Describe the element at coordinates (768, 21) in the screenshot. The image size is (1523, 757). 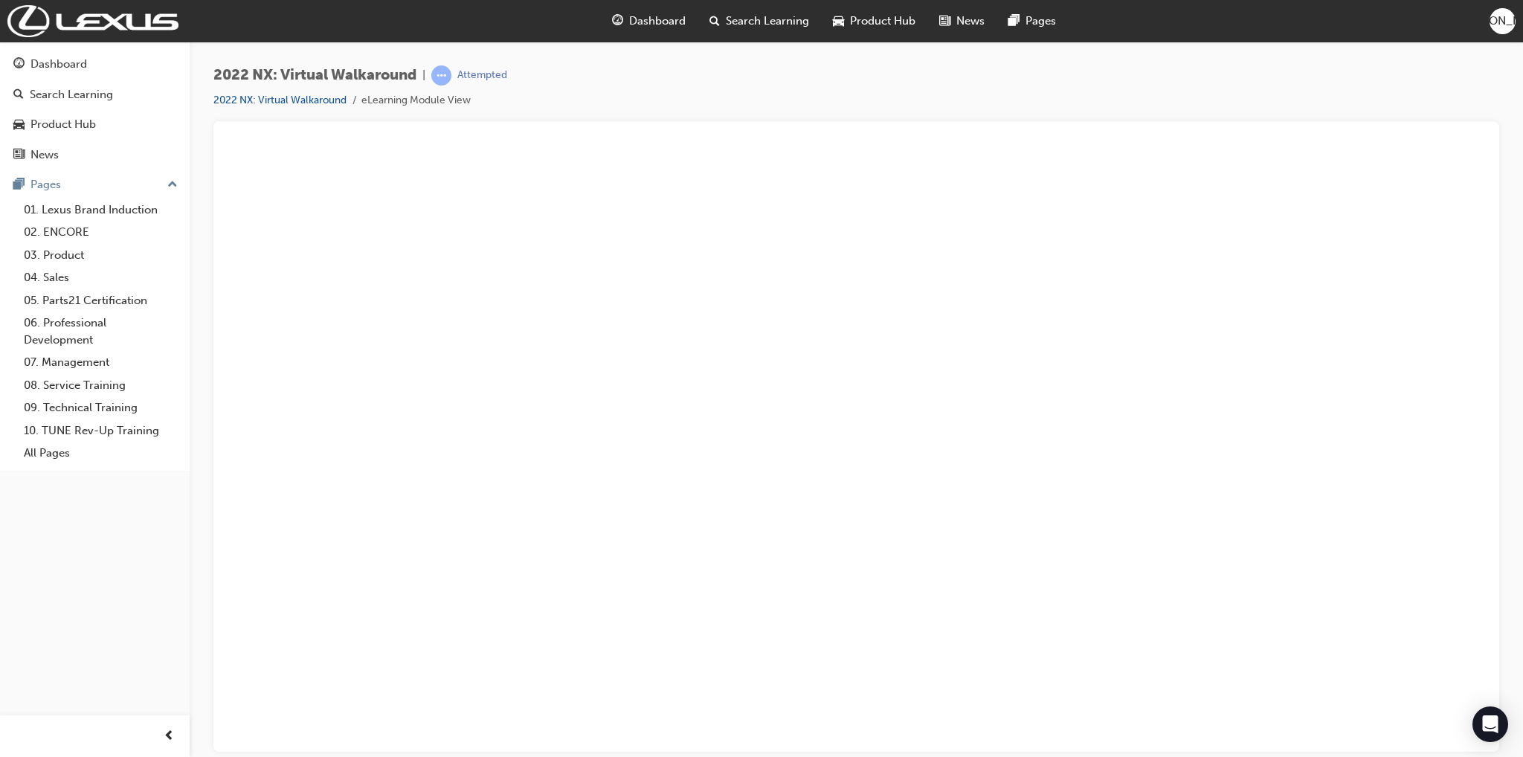
I see `span: Search Learning` at that location.